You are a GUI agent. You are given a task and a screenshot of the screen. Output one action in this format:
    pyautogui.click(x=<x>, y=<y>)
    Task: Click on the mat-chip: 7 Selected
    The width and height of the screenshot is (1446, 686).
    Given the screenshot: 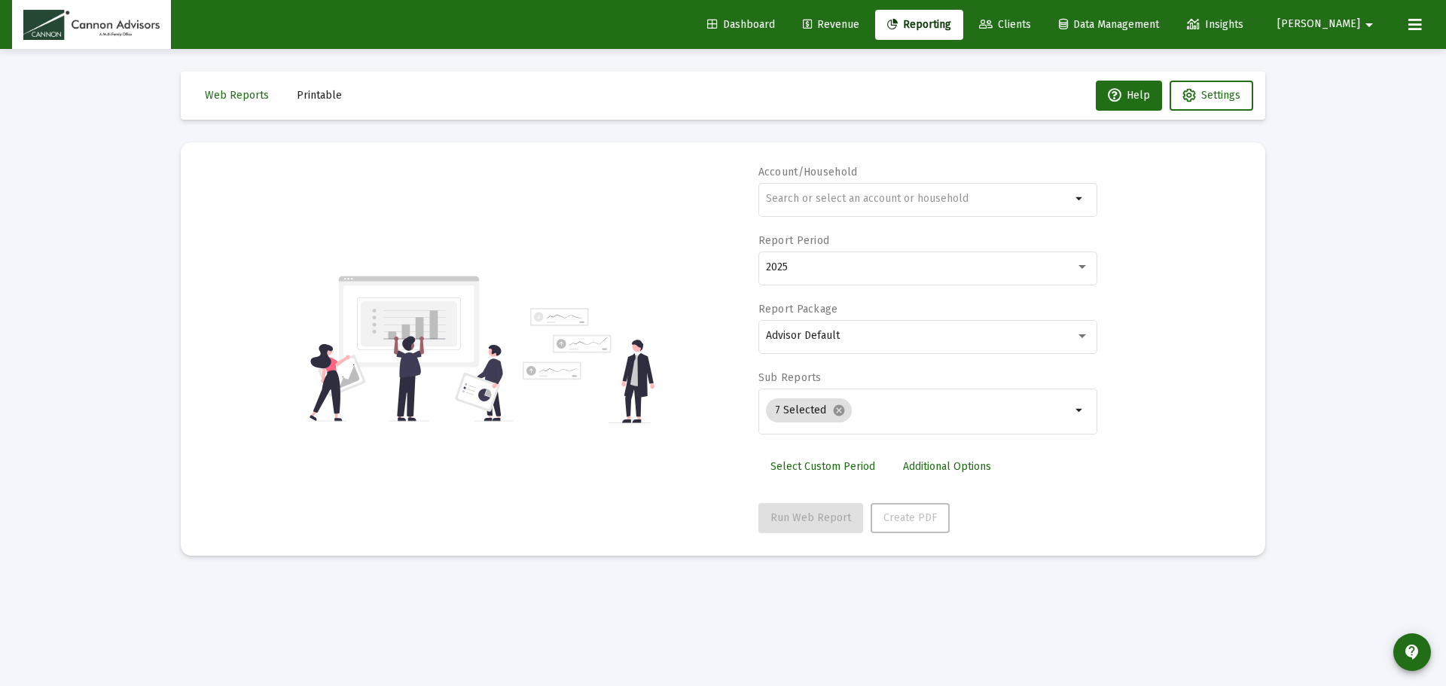 What is the action you would take?
    pyautogui.click(x=809, y=410)
    